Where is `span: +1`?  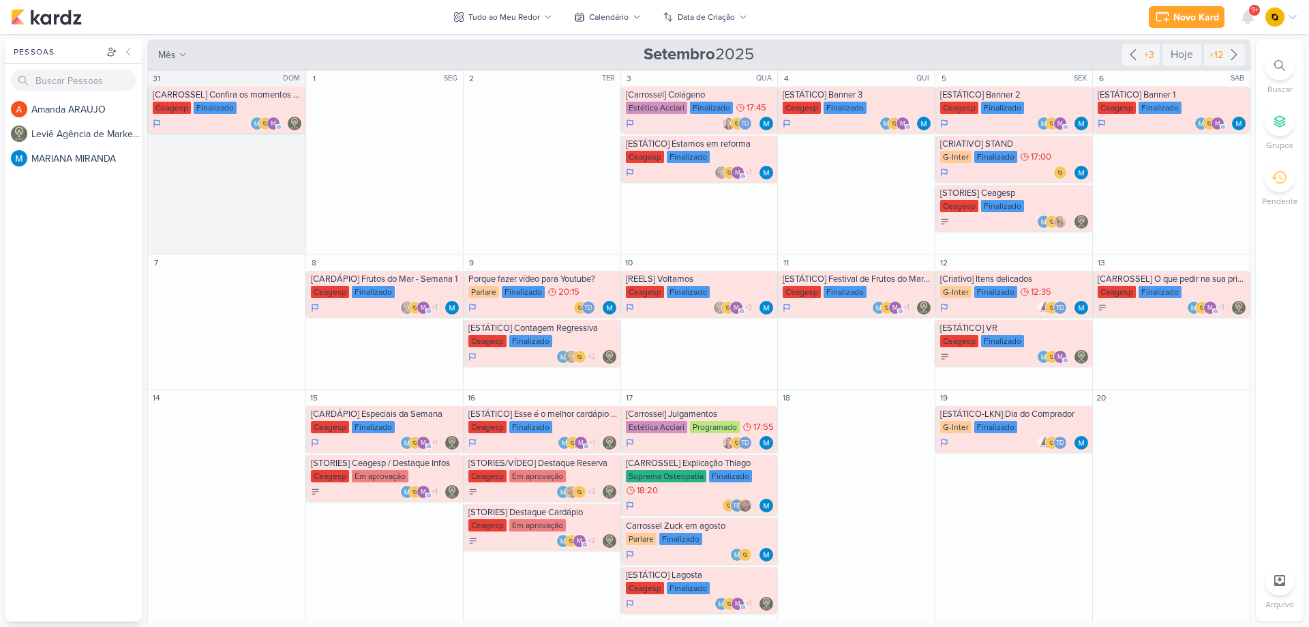 span: +1 is located at coordinates (1220, 308).